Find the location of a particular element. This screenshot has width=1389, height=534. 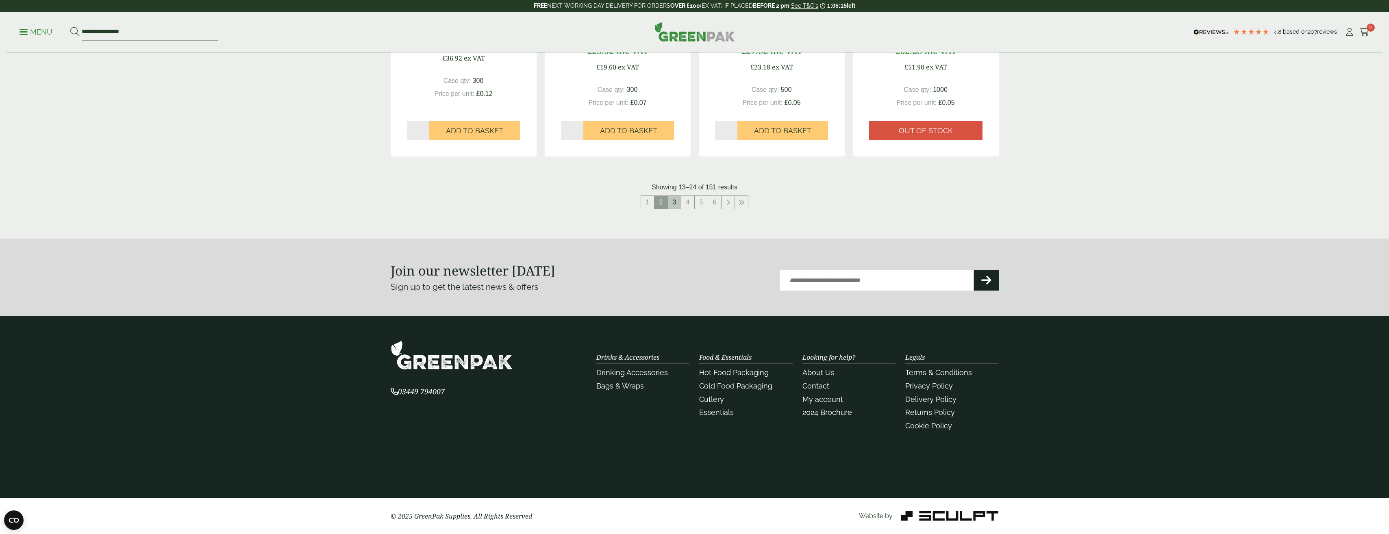

a: Out of stock is located at coordinates (926, 130).